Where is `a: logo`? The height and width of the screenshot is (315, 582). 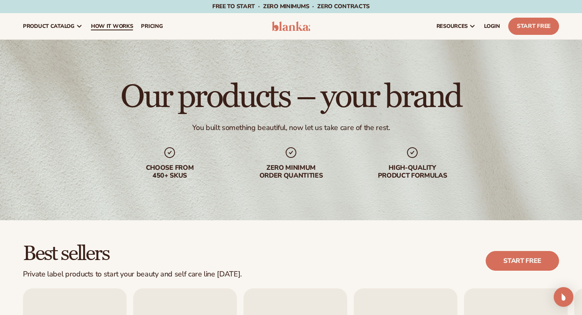
a: logo is located at coordinates (291, 26).